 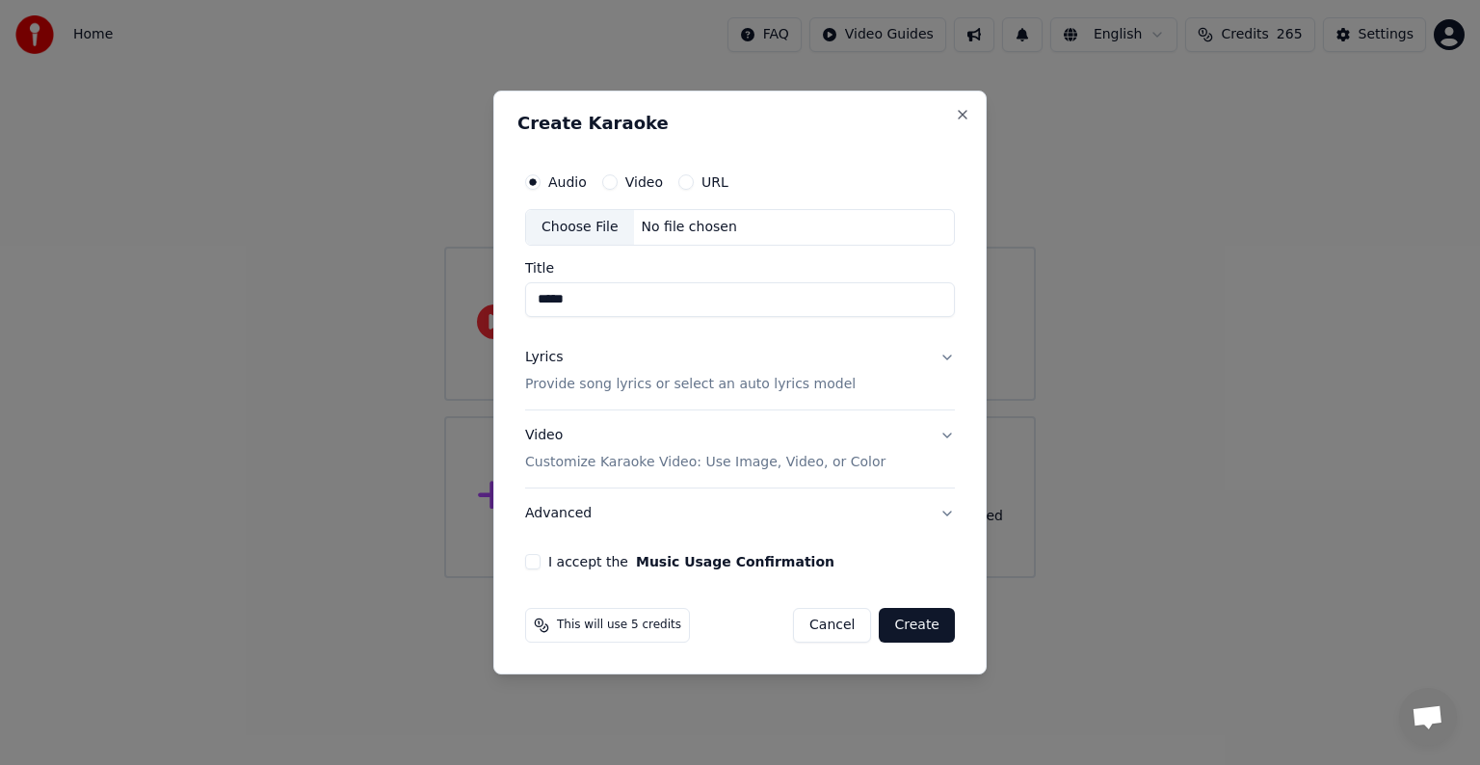 I want to click on h2: Create Karaoke, so click(x=740, y=123).